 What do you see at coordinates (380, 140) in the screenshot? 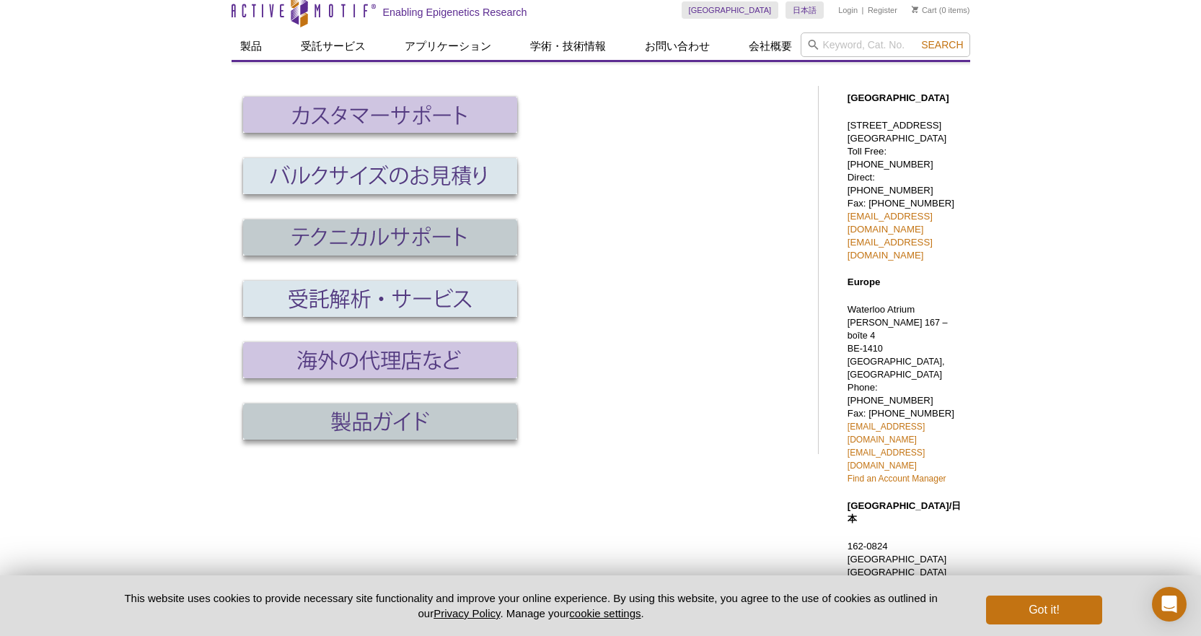
I see `a: カスタマーサポート` at bounding box center [380, 140].